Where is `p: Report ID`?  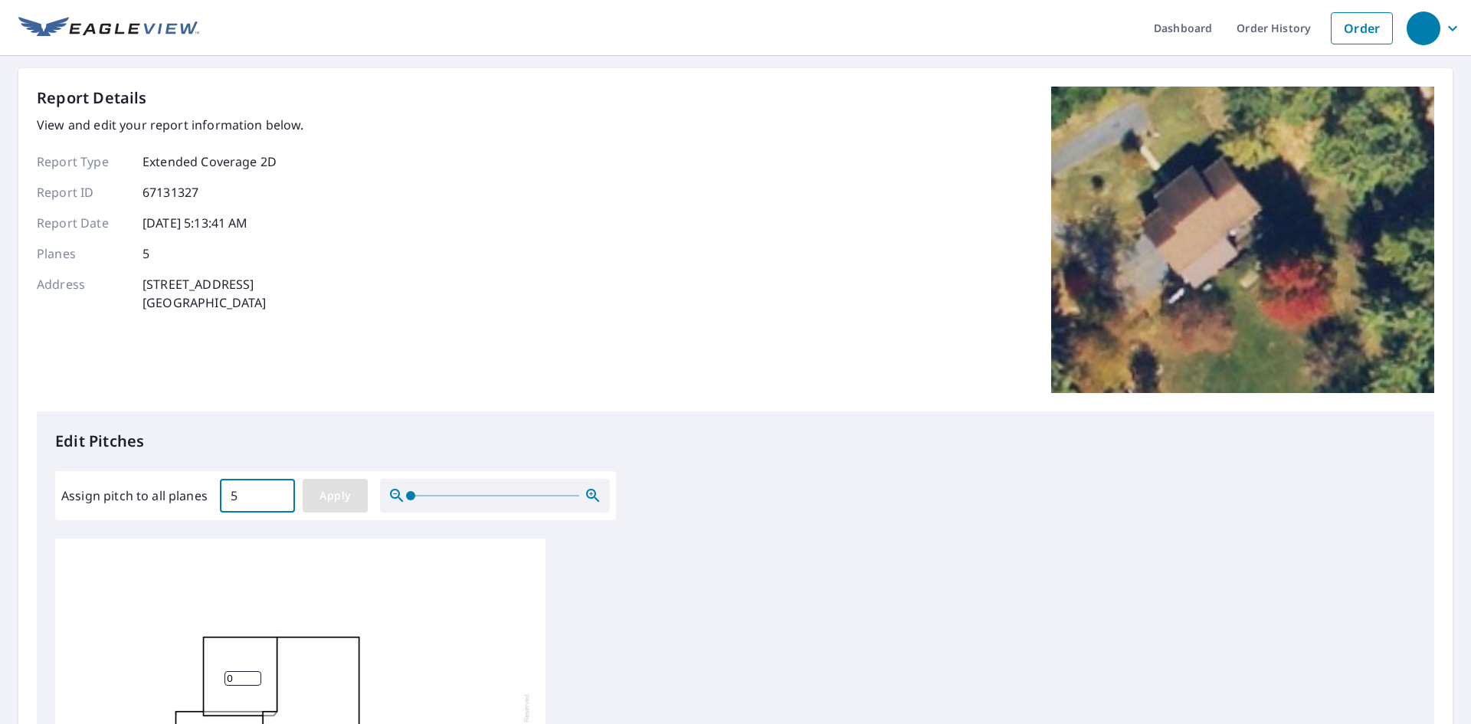 p: Report ID is located at coordinates (83, 192).